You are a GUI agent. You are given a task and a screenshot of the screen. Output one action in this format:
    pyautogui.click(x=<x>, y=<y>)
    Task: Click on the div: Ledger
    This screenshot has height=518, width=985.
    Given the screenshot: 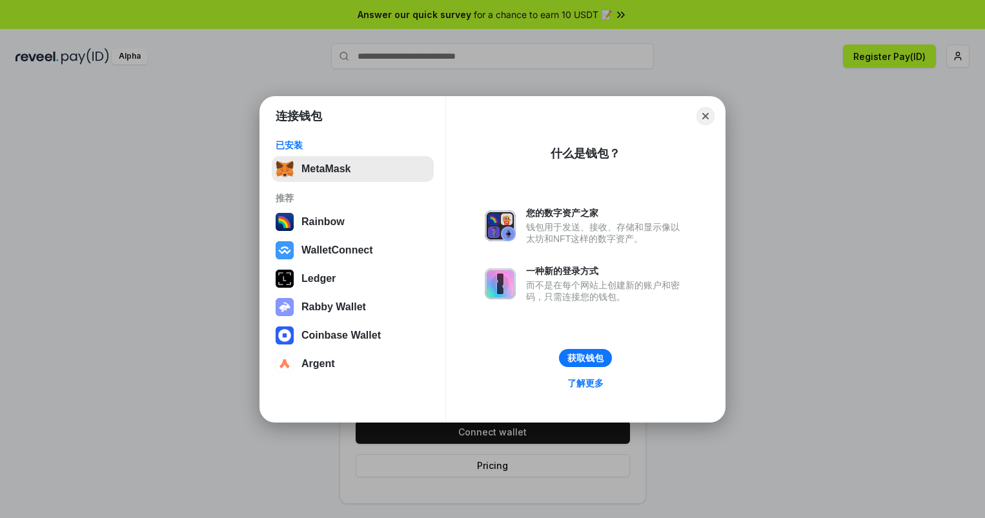 What is the action you would take?
    pyautogui.click(x=318, y=279)
    